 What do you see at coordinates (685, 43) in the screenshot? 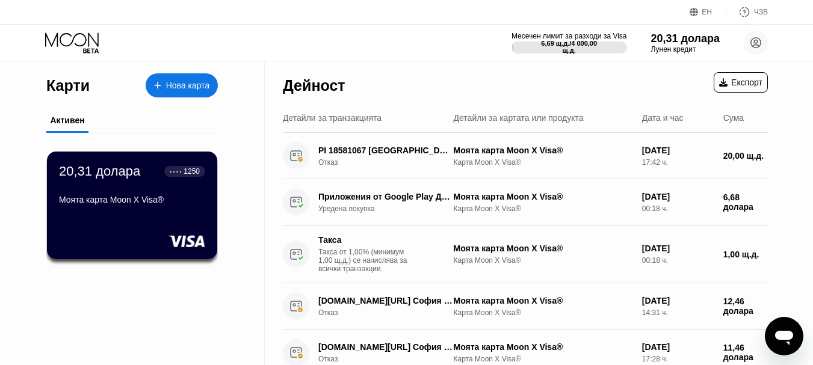
I see `div: 20,31 долараЛунен кредит` at bounding box center [685, 43].